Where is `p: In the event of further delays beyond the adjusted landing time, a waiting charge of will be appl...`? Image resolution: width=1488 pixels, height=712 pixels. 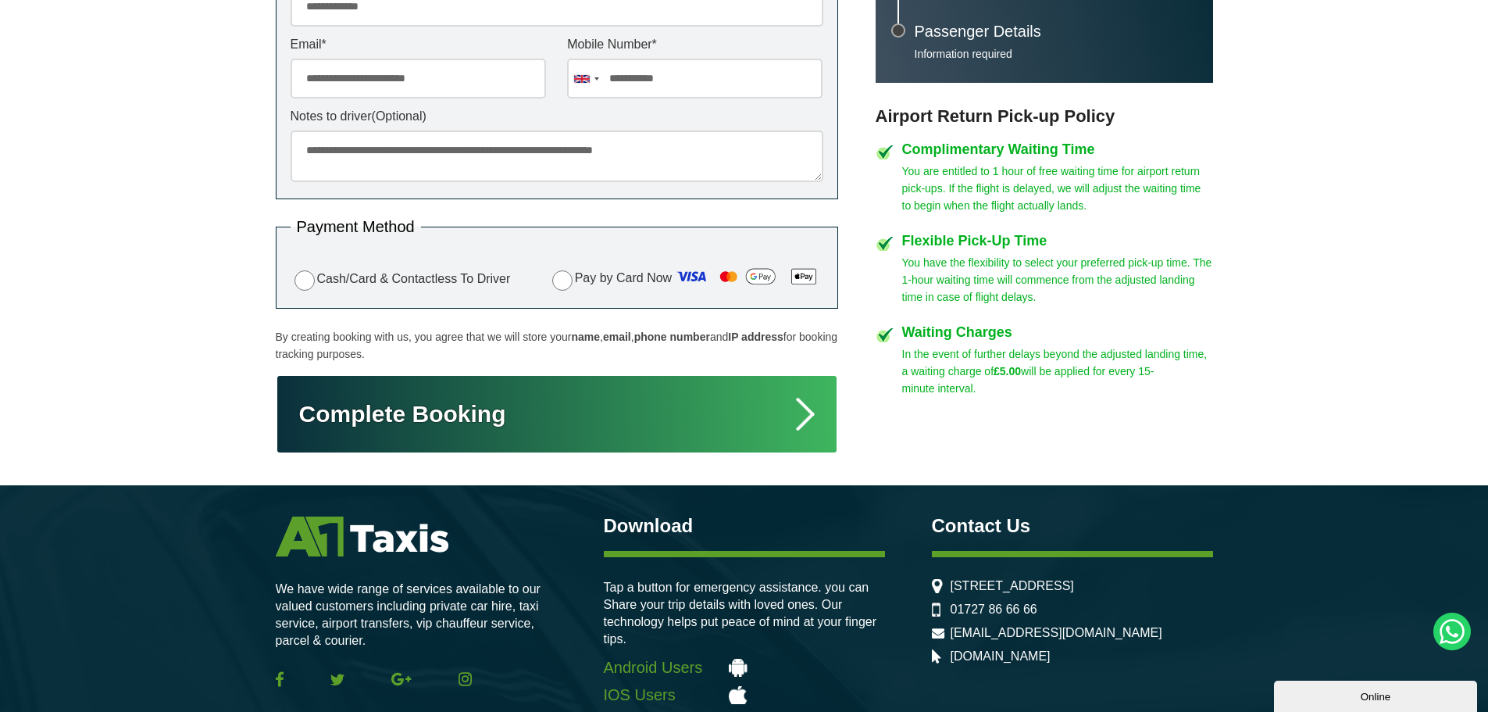
p: In the event of further delays beyond the adjusted landing time, a waiting charge of will be appl... is located at coordinates (1058, 371).